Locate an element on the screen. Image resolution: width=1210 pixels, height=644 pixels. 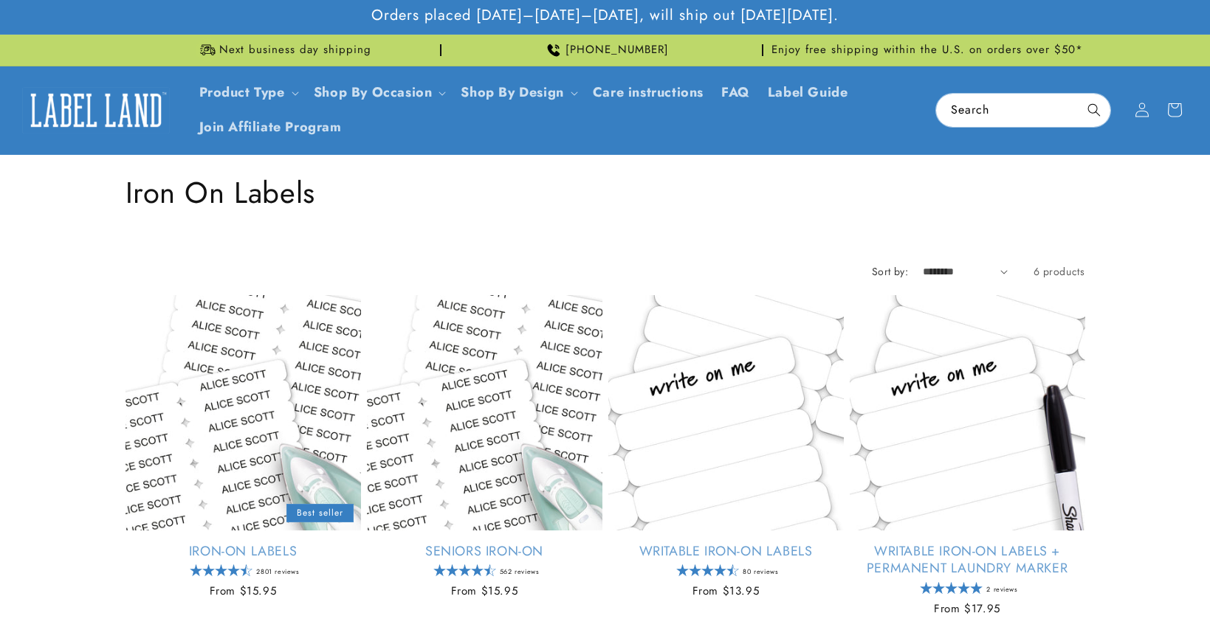
span: Join Affiliate Program is located at coordinates (270, 127).